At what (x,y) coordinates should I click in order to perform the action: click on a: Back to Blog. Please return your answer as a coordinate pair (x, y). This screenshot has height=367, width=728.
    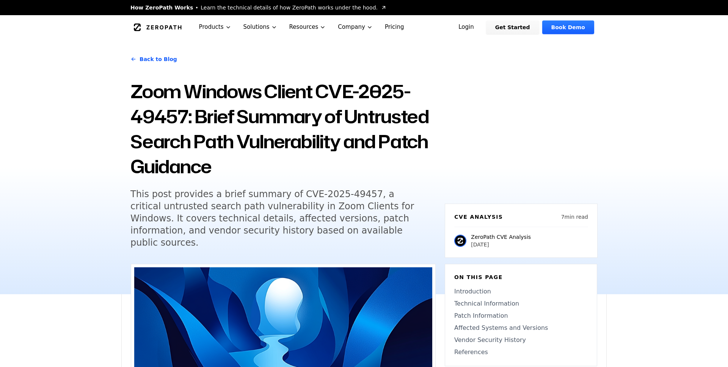
    Looking at the image, I should click on (153, 59).